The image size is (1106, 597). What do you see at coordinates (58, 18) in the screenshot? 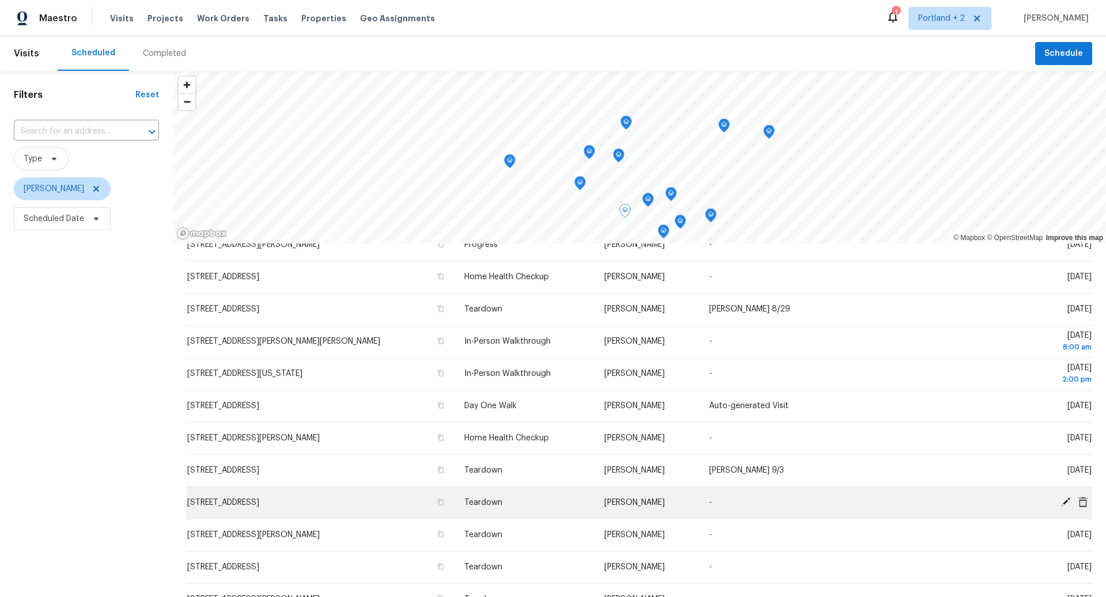
I see `span: Maestro` at bounding box center [58, 18].